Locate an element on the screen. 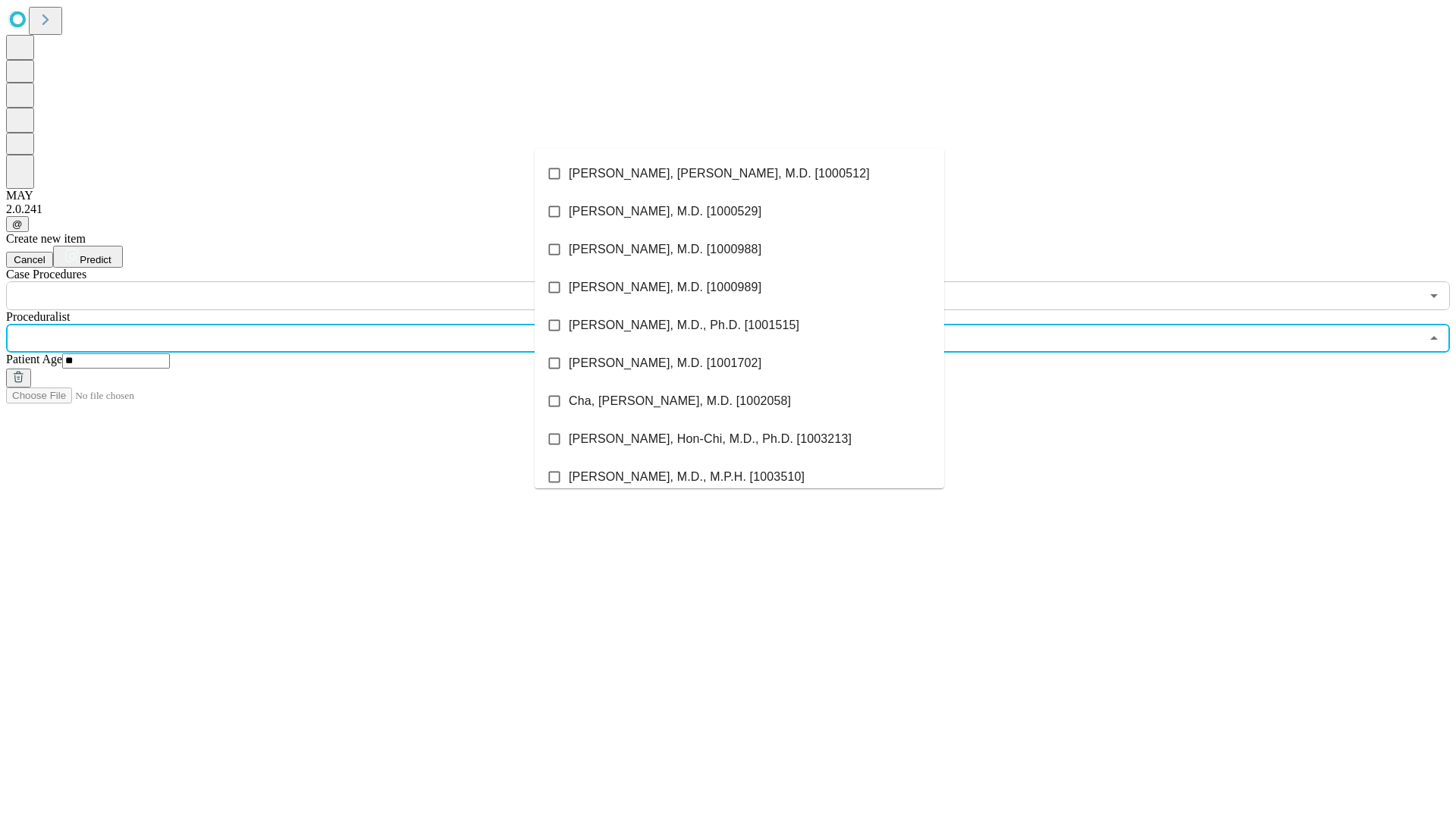 Image resolution: width=1456 pixels, height=819 pixels. div: 2.0.241 is located at coordinates (728, 209).